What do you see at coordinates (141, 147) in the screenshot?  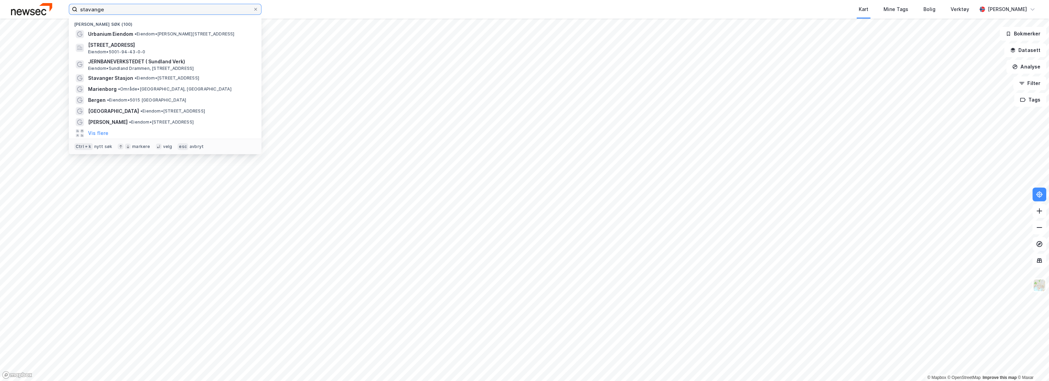 I see `div: markere` at bounding box center [141, 147].